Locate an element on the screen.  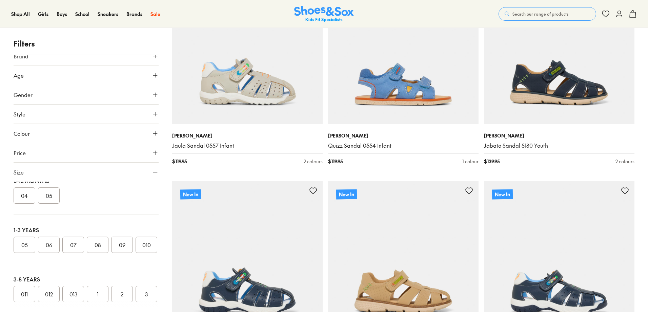
a: Shop All is located at coordinates (20, 14).